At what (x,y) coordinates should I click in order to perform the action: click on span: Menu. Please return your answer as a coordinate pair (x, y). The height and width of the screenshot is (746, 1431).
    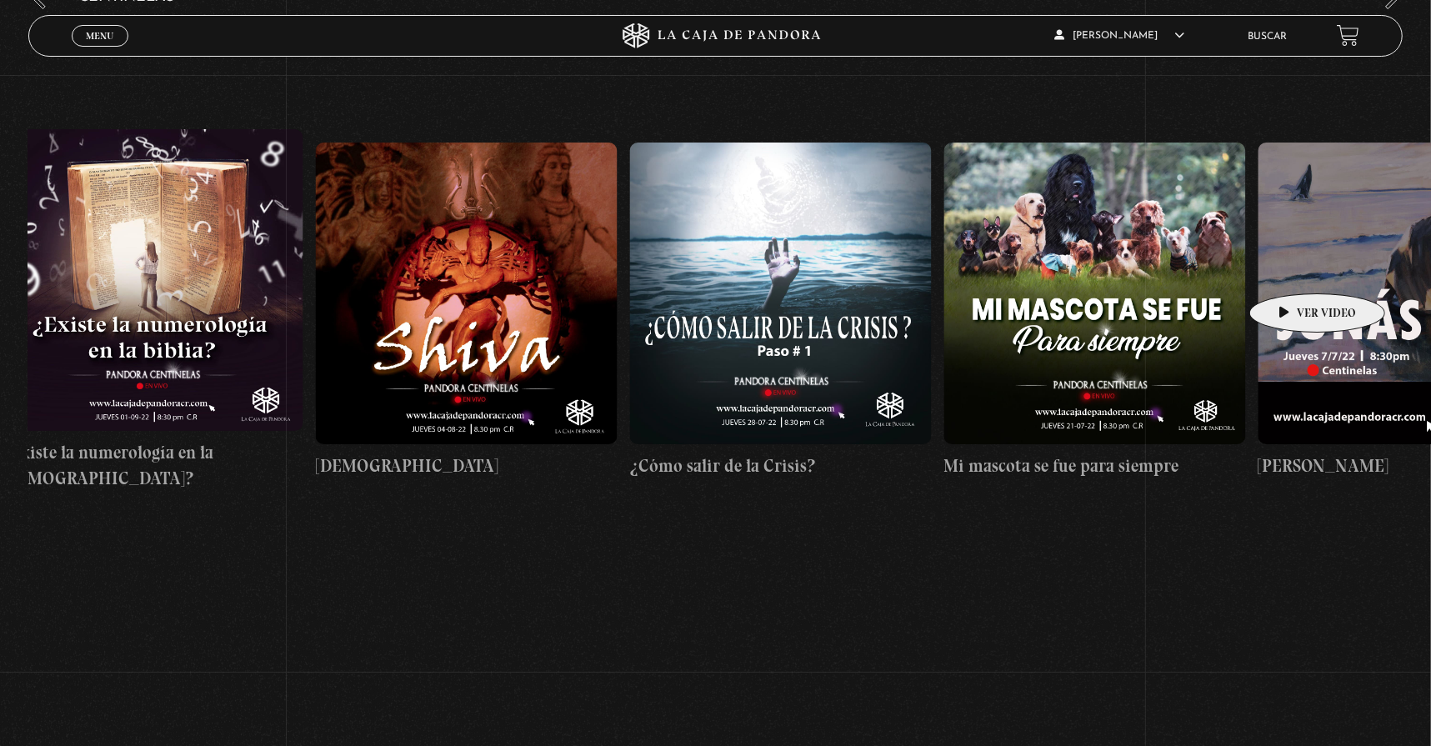
    Looking at the image, I should click on (99, 36).